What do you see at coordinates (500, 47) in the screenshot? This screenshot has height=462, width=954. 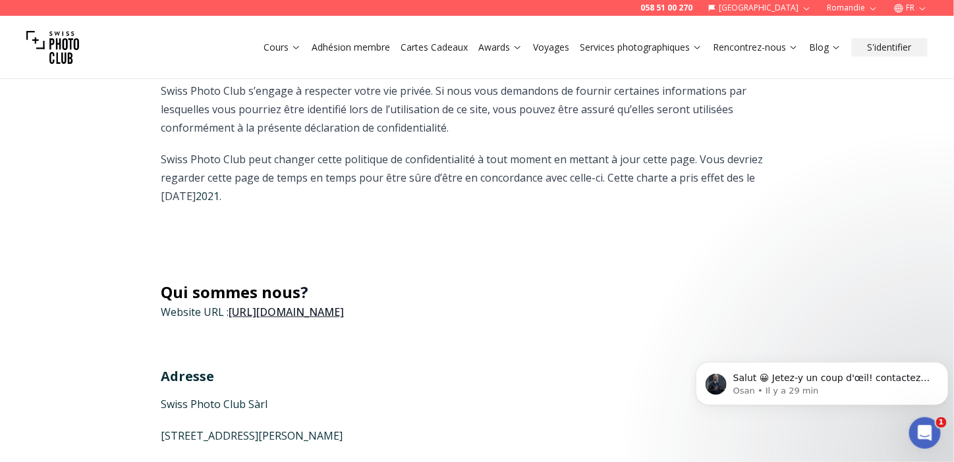 I see `a: Awards` at bounding box center [500, 47].